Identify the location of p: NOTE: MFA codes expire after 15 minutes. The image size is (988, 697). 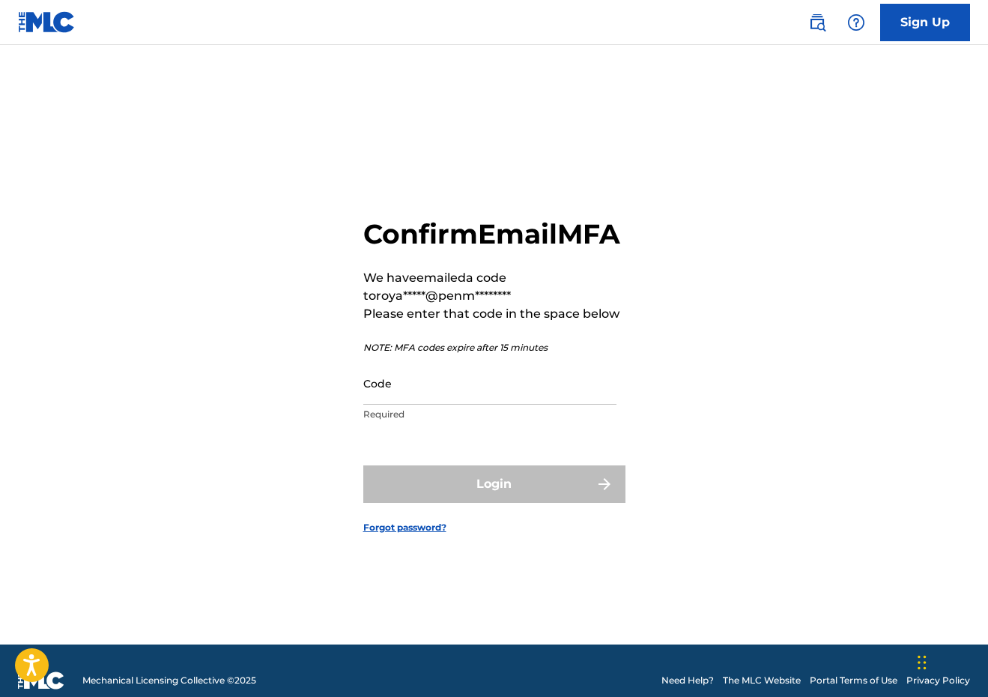
(494, 348).